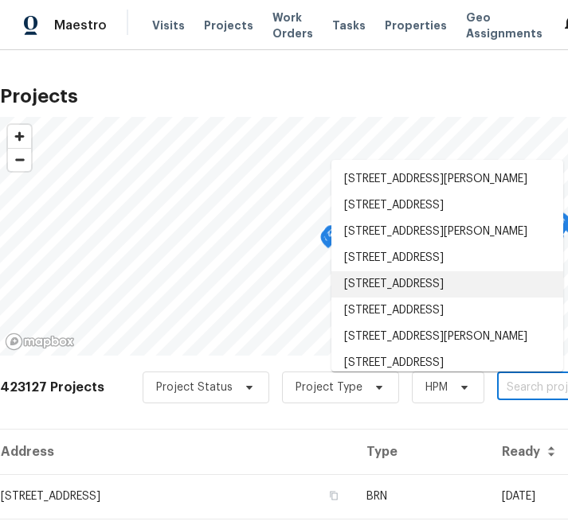 The width and height of the screenshot is (568, 529). Describe the element at coordinates (80, 25) in the screenshot. I see `span: Maestro` at that location.